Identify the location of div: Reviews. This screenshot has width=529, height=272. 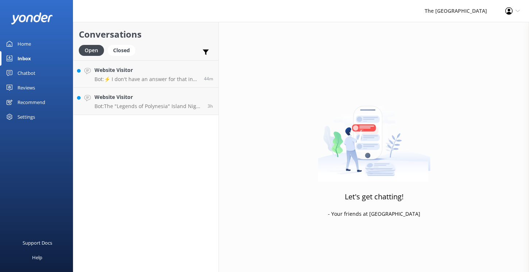
(26, 88).